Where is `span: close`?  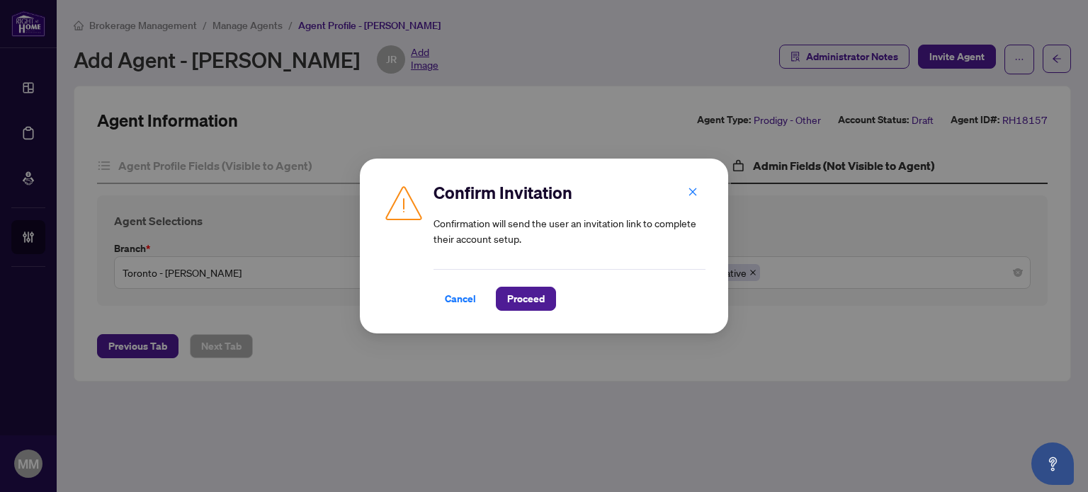 span: close is located at coordinates (693, 192).